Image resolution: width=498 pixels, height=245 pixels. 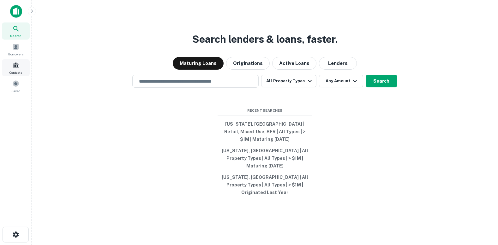 What do you see at coordinates (16, 86) in the screenshot?
I see `div: Saved` at bounding box center [16, 86].